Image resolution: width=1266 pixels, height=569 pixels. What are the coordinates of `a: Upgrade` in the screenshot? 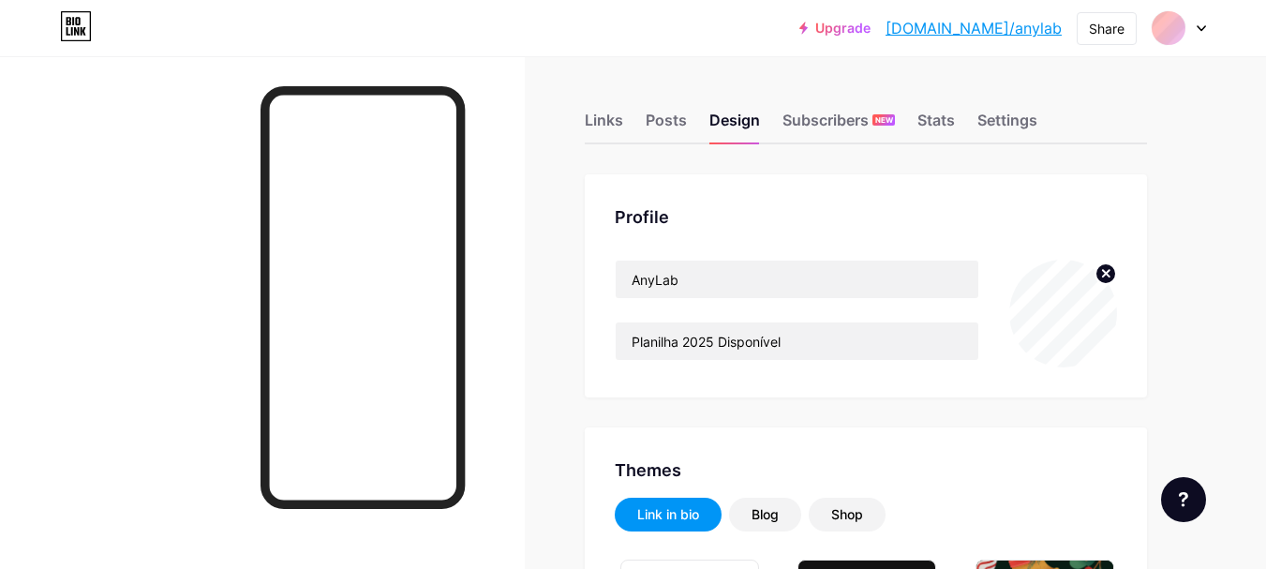 It's located at (835, 28).